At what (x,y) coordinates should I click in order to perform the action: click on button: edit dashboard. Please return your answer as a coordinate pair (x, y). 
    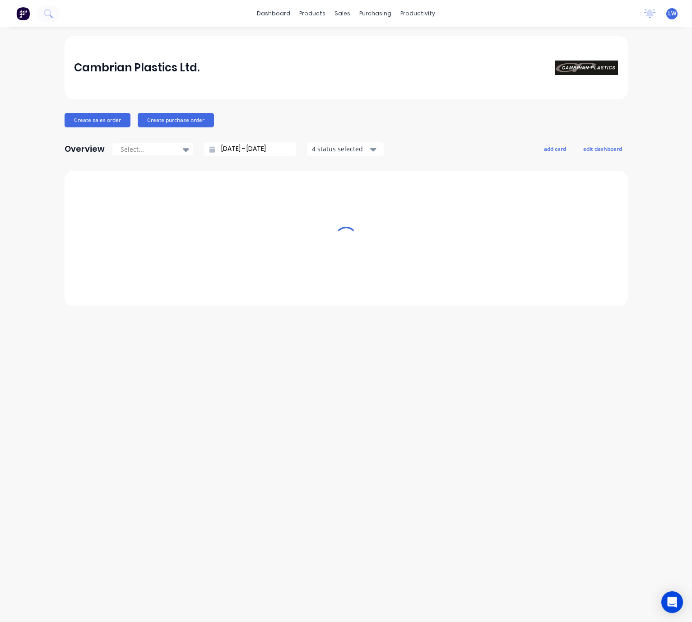
    Looking at the image, I should click on (603, 149).